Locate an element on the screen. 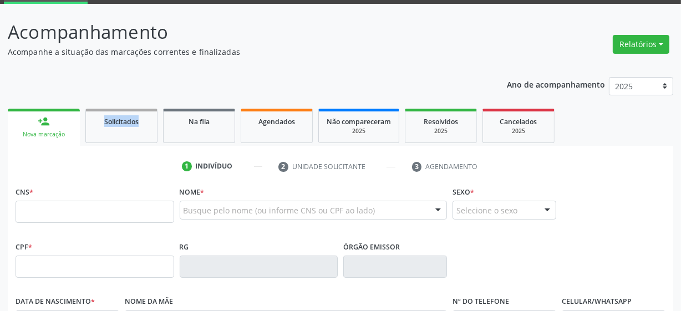 Image resolution: width=681 pixels, height=311 pixels. div: Nova marcação is located at coordinates (44, 134).